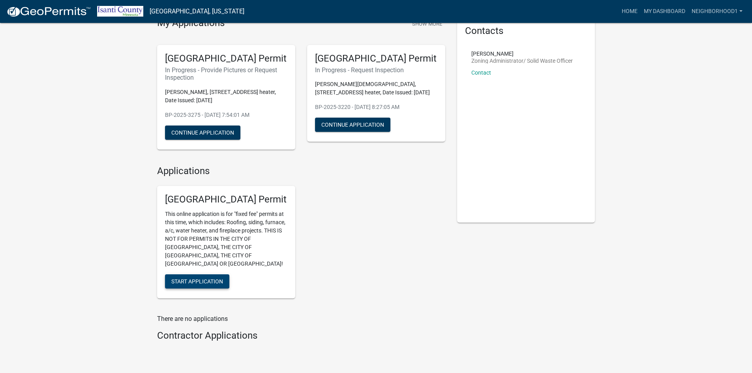 Image resolution: width=752 pixels, height=373 pixels. I want to click on h4: Contractor Applications, so click(301, 336).